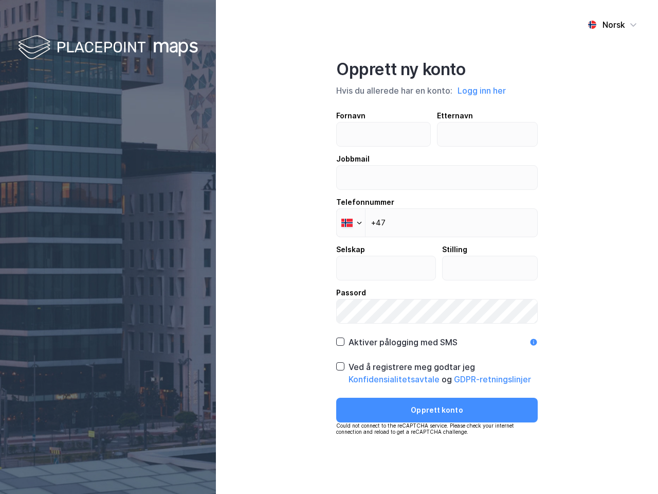 Image resolution: width=658 pixels, height=494 pixels. What do you see at coordinates (108, 48) in the screenshot?
I see `img: logo-white.f07954bde2210d2a523dddb988cd2aa7.svg` at bounding box center [108, 48].